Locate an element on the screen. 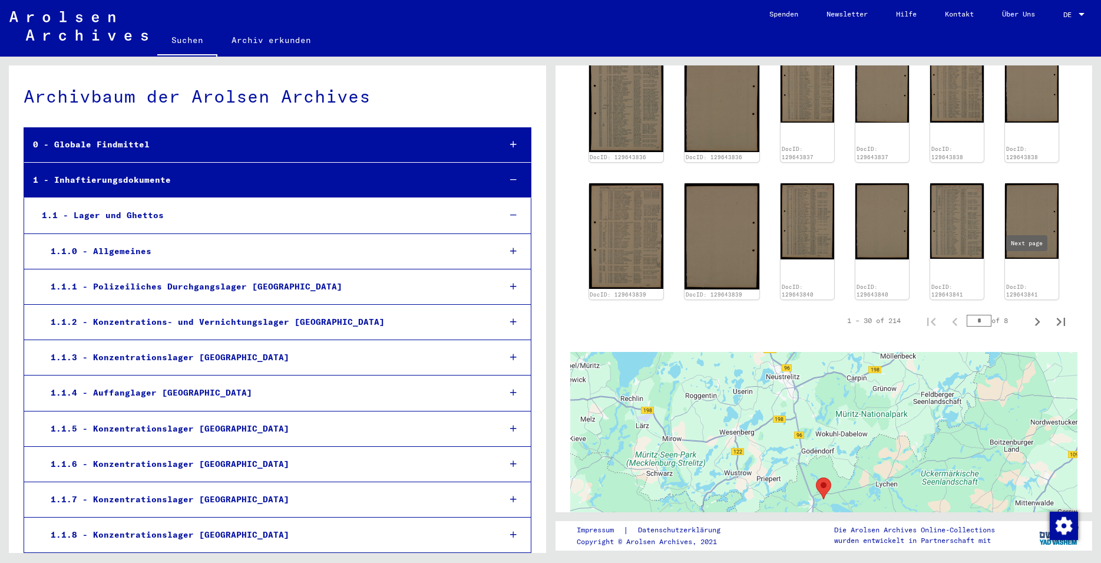 This screenshot has height=563, width=1101. div: 1.1 - Lager und Ghettos is located at coordinates (262, 215).